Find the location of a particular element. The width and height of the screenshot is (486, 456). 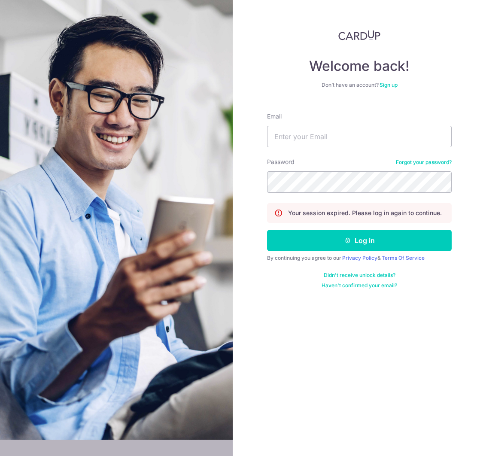

a: Didn't receive unlock details? is located at coordinates (359, 275).